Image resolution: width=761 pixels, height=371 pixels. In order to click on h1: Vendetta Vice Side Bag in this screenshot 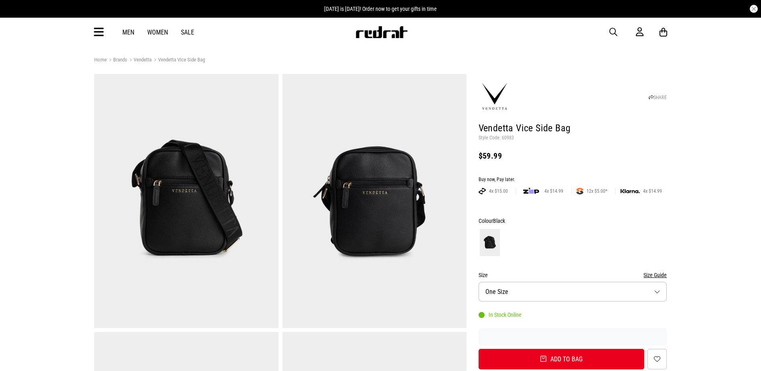, I will do `click(573, 128)`.